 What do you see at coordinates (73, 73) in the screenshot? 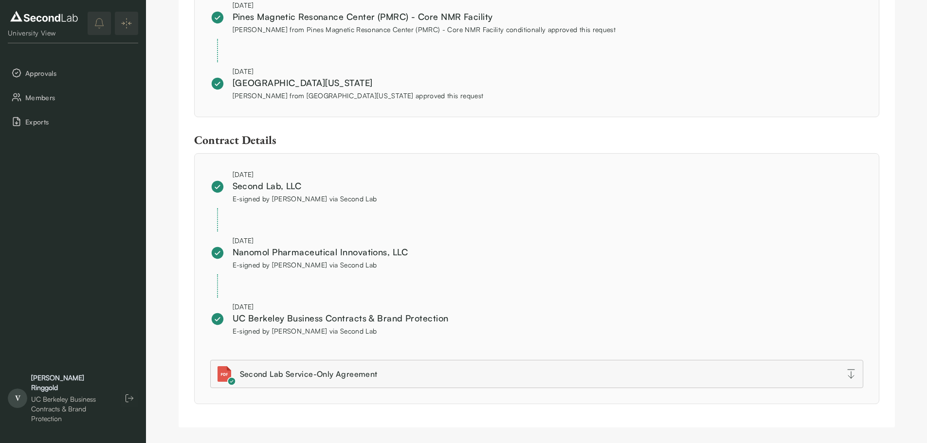
I see `a: Approvals` at bounding box center [73, 73].